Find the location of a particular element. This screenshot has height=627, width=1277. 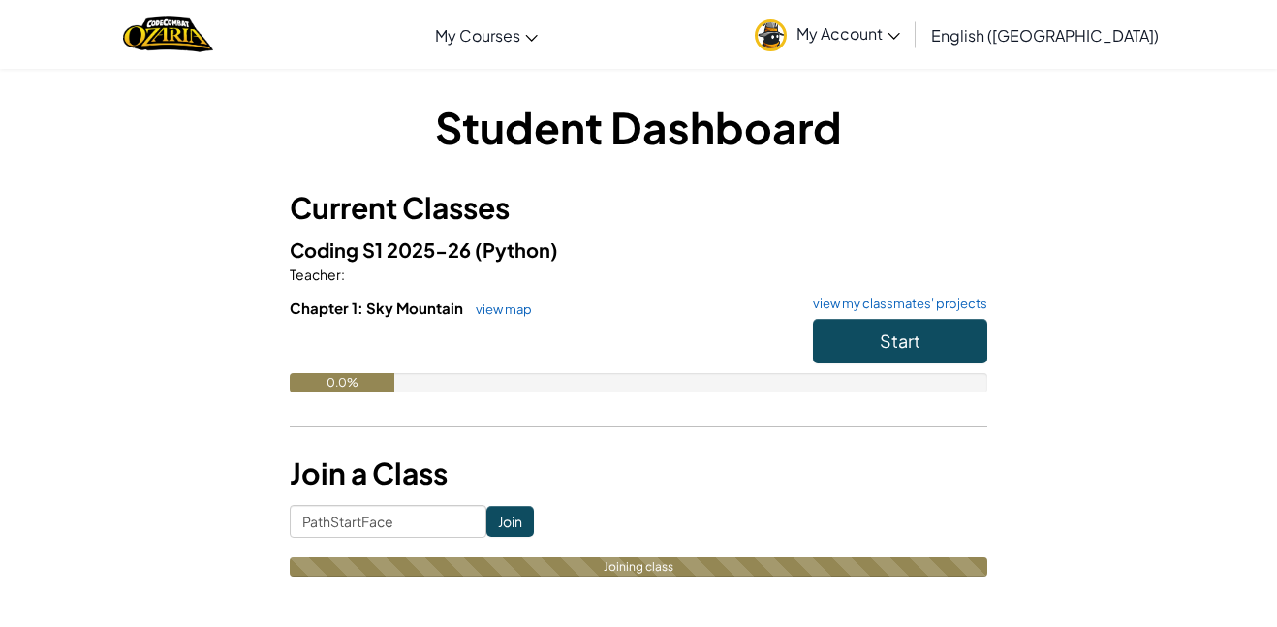

a: My Account is located at coordinates (828, 34).